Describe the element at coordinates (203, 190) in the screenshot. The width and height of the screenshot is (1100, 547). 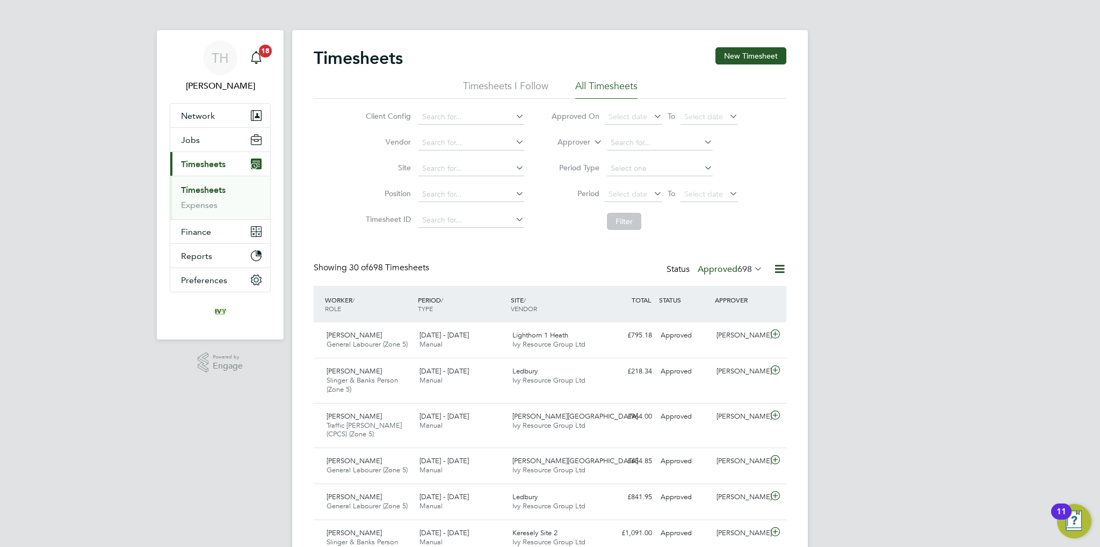
I see `a: Timesheets` at that location.